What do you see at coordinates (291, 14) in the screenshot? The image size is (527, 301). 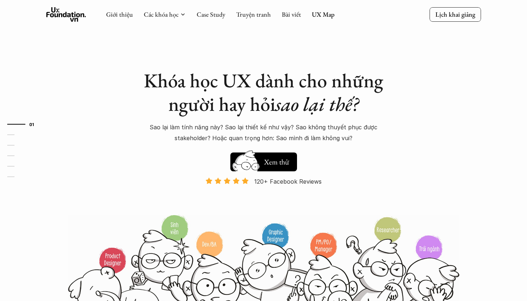 I see `a: Bài viết` at bounding box center [291, 14].